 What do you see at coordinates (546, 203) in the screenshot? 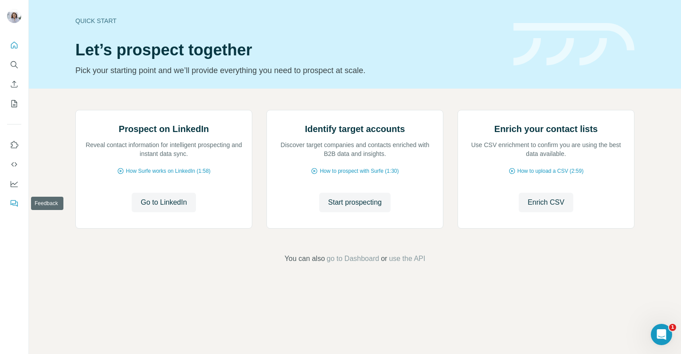
I see `span: Enrich CSV` at bounding box center [546, 203].